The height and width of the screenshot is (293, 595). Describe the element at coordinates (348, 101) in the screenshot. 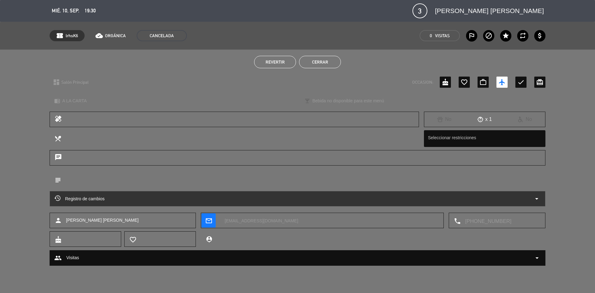

I see `span: Bebida no disponible para este menú` at that location.